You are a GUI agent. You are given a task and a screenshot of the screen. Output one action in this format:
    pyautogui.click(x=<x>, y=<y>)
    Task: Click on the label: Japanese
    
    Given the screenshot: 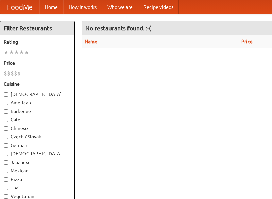 What is the action you would take?
    pyautogui.click(x=37, y=162)
    